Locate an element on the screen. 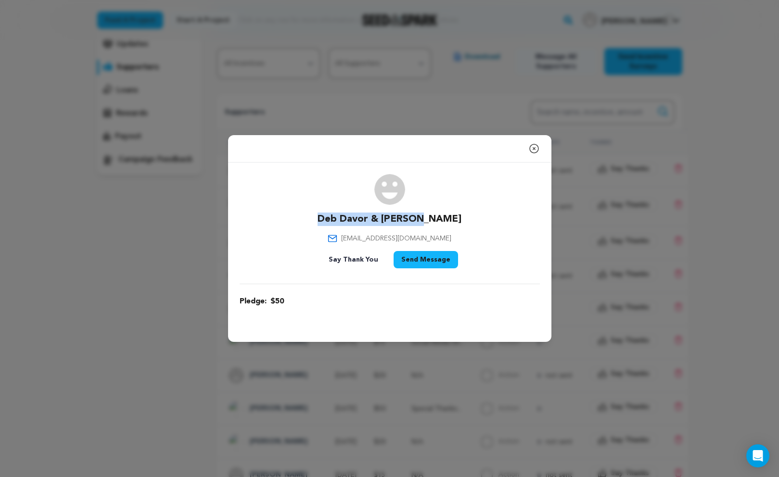 This screenshot has width=779, height=477. span: Pledge: is located at coordinates (253, 302).